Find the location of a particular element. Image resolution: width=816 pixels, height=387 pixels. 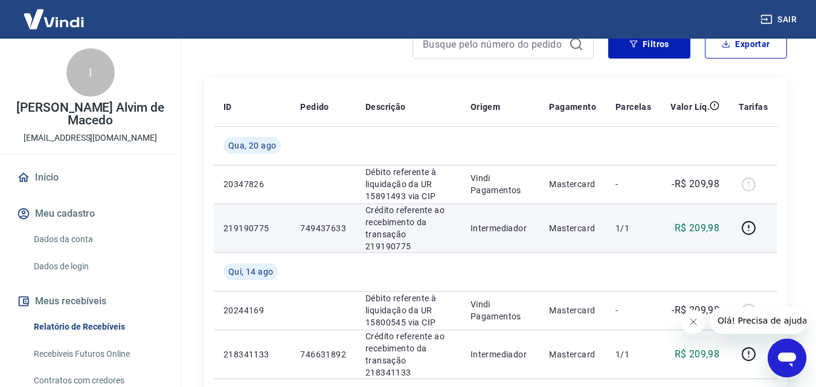

p: 218341133 is located at coordinates (252, 354).